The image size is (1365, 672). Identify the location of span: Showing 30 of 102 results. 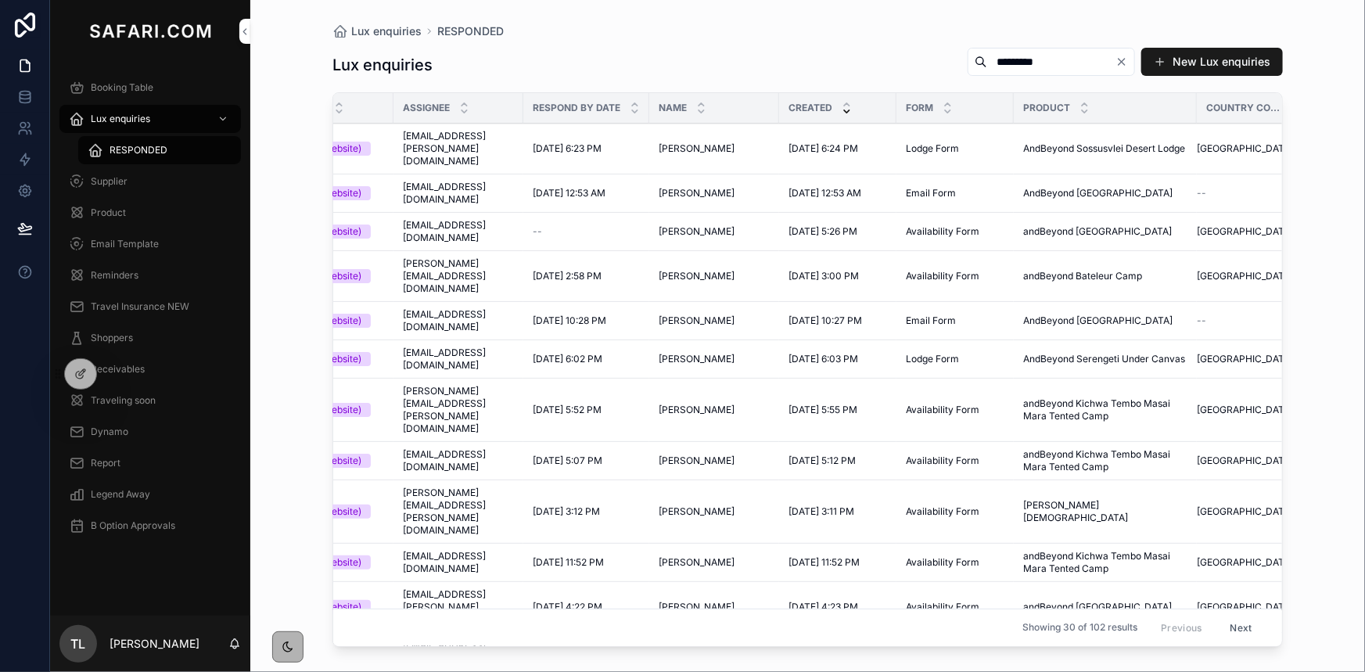
(1079, 628).